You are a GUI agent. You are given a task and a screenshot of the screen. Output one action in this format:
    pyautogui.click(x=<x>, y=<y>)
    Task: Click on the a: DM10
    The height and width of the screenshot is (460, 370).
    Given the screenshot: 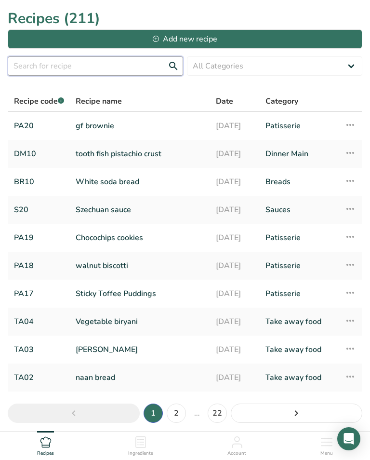 What is the action you would take?
    pyautogui.click(x=39, y=154)
    